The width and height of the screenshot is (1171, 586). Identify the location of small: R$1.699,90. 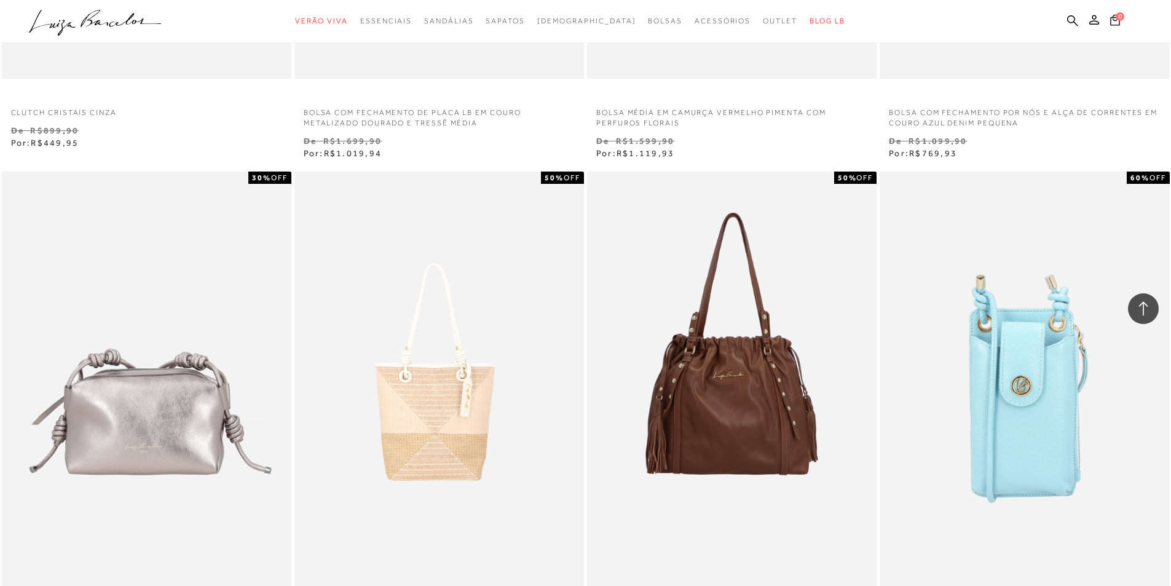
(352, 141).